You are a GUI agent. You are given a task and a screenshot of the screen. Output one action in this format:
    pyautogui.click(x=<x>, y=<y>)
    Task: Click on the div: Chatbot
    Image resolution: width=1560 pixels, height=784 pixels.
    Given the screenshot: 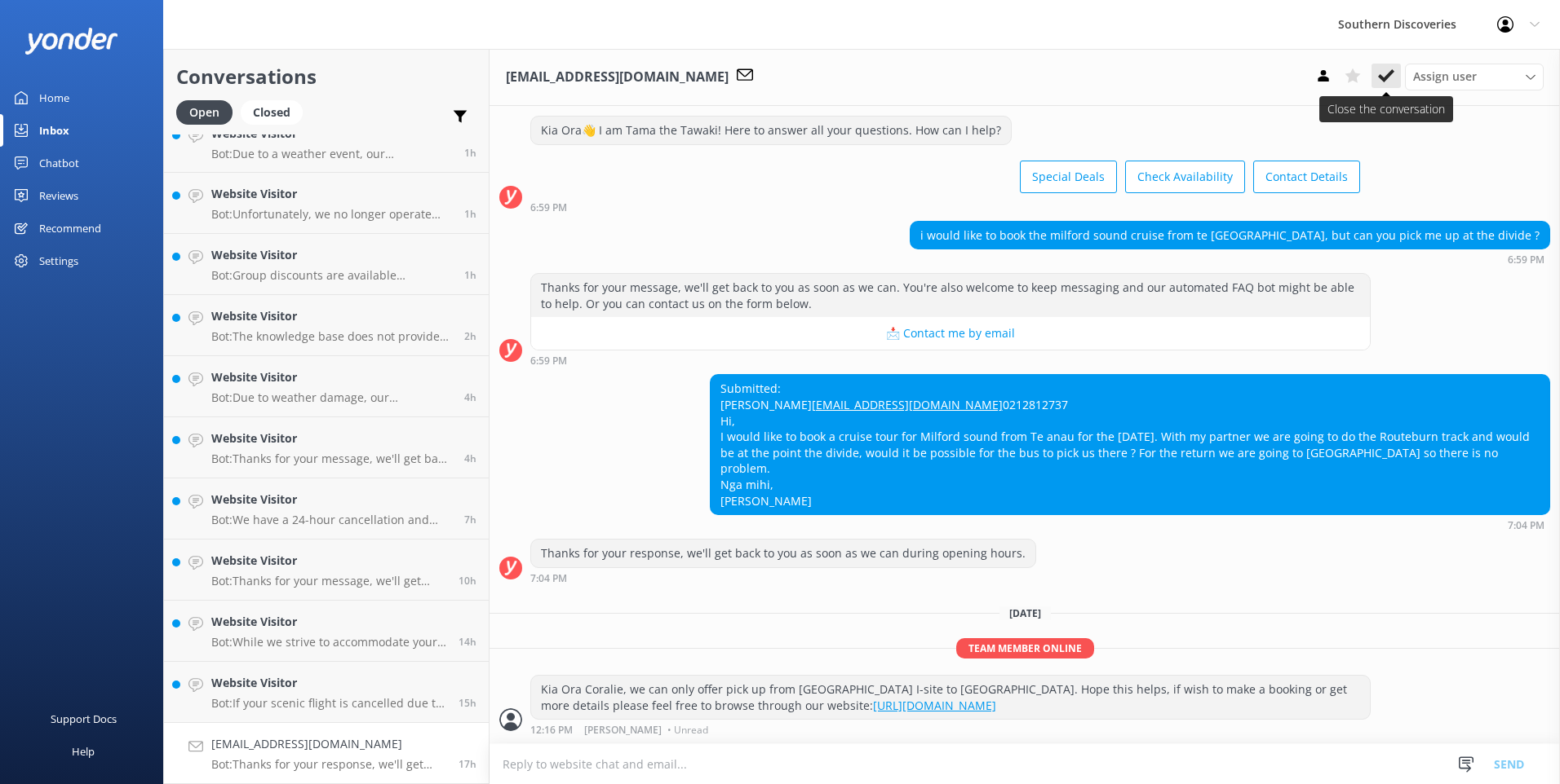 What is the action you would take?
    pyautogui.click(x=59, y=163)
    